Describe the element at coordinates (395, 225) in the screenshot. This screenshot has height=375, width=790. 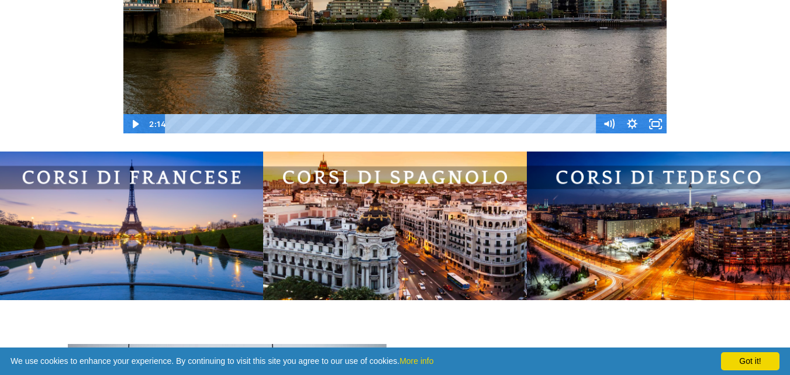
I see `img: BdeEQCbDRySYFhVY4Cvu_Corso_di_spagnolo_Rivoli.png` at that location.